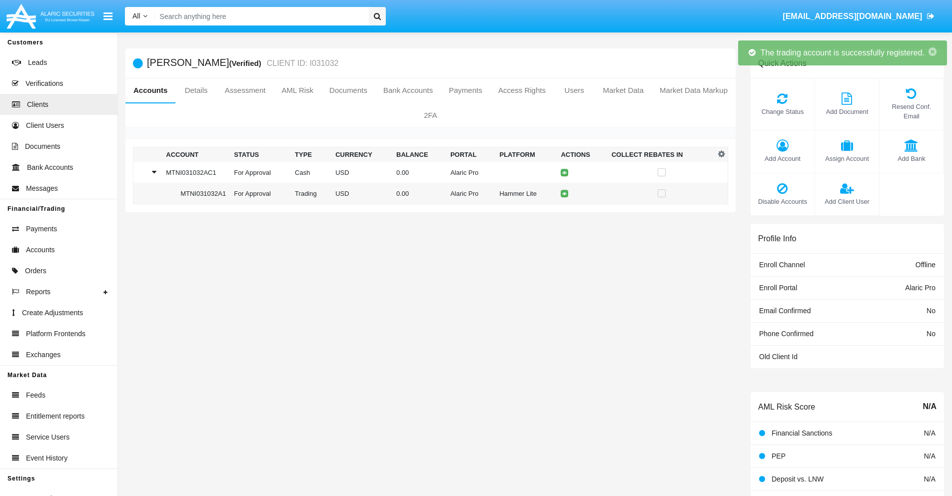 This screenshot has width=952, height=496. Describe the element at coordinates (50, 16) in the screenshot. I see `img: Logo image` at that location.